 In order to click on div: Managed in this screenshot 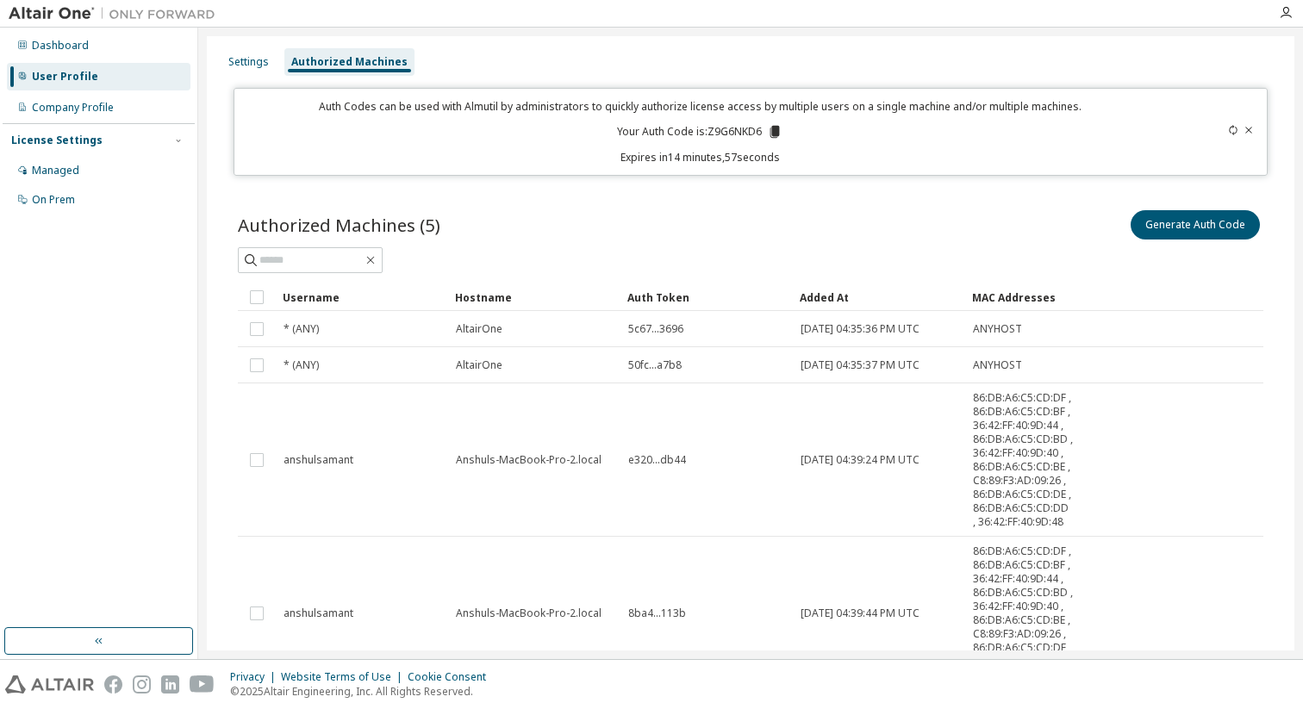, I will do `click(55, 171)`.